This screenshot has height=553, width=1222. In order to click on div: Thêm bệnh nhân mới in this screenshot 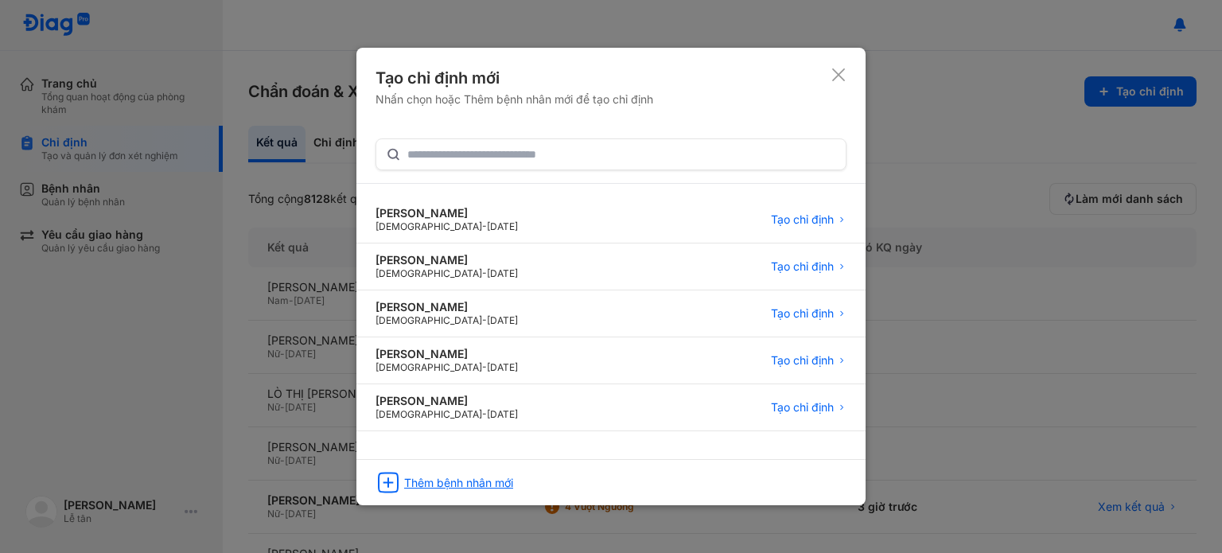, I will do `click(458, 483)`.